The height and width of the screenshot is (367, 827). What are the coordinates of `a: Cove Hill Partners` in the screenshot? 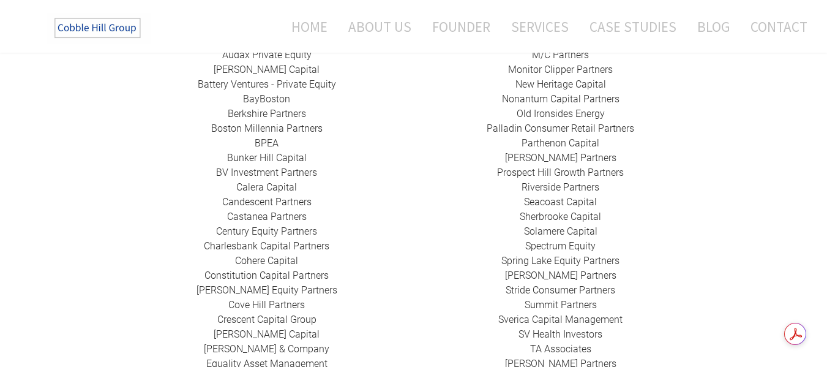 It's located at (266, 304).